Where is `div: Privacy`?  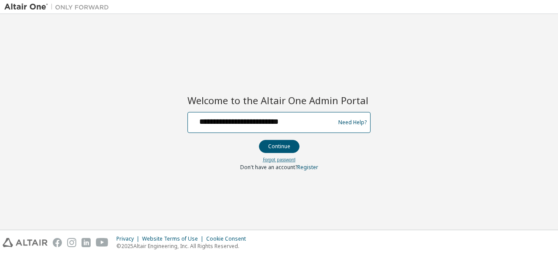 div: Privacy is located at coordinates (129, 239).